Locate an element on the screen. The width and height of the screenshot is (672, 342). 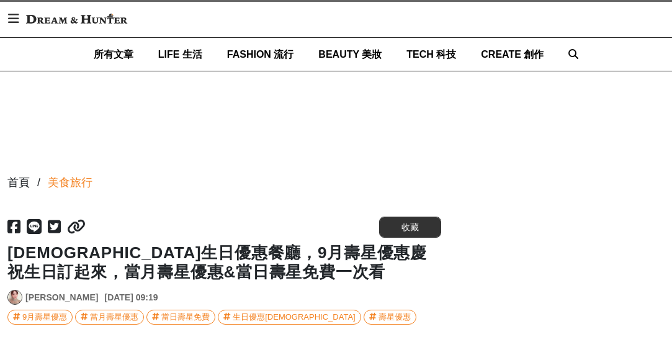
div: 首頁 is located at coordinates (19, 182).